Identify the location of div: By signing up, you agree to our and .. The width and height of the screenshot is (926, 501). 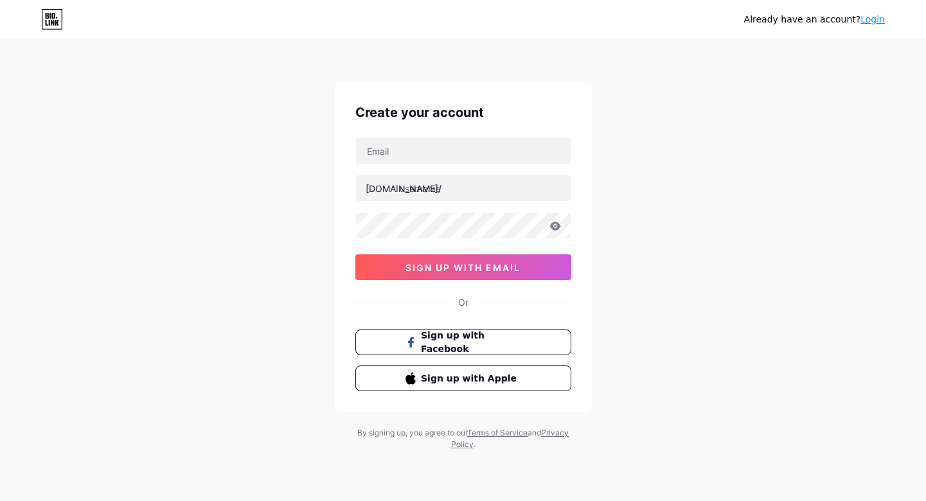
(463, 439).